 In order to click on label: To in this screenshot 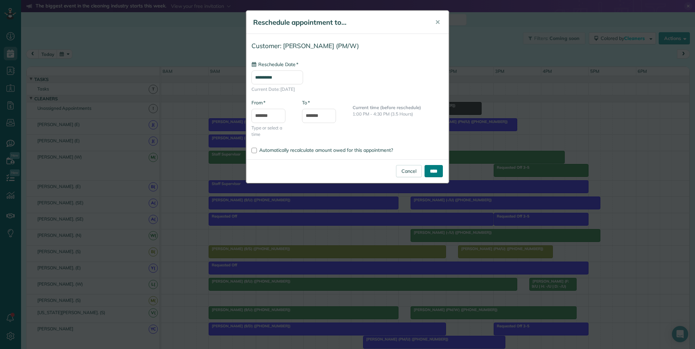, I will do `click(306, 103)`.